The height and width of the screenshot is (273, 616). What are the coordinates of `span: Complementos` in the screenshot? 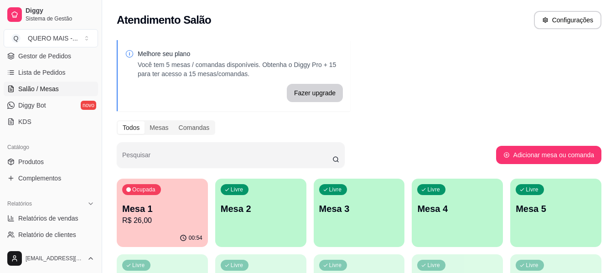 It's located at (40, 178).